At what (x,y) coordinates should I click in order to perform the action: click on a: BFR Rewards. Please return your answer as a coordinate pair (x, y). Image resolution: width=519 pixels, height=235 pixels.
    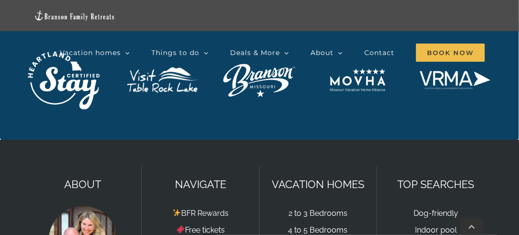
    Looking at the image, I should click on (200, 214).